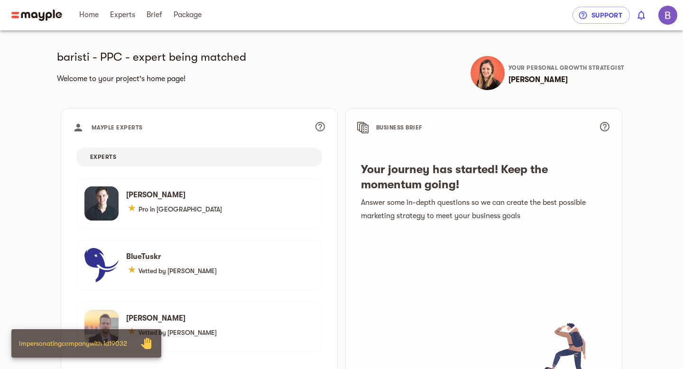 The width and height of the screenshot is (683, 369). What do you see at coordinates (484, 209) in the screenshot?
I see `h6: Answer some in-depth questions so we can create the best possible marketing strategy to meet your...` at bounding box center [484, 209].